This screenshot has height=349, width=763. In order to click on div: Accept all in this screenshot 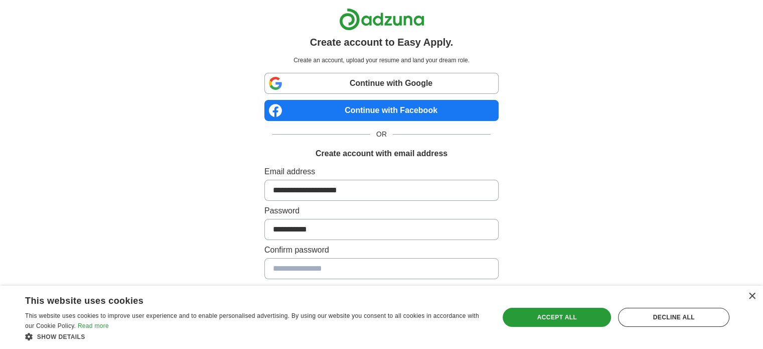, I will do `click(557, 317)`.